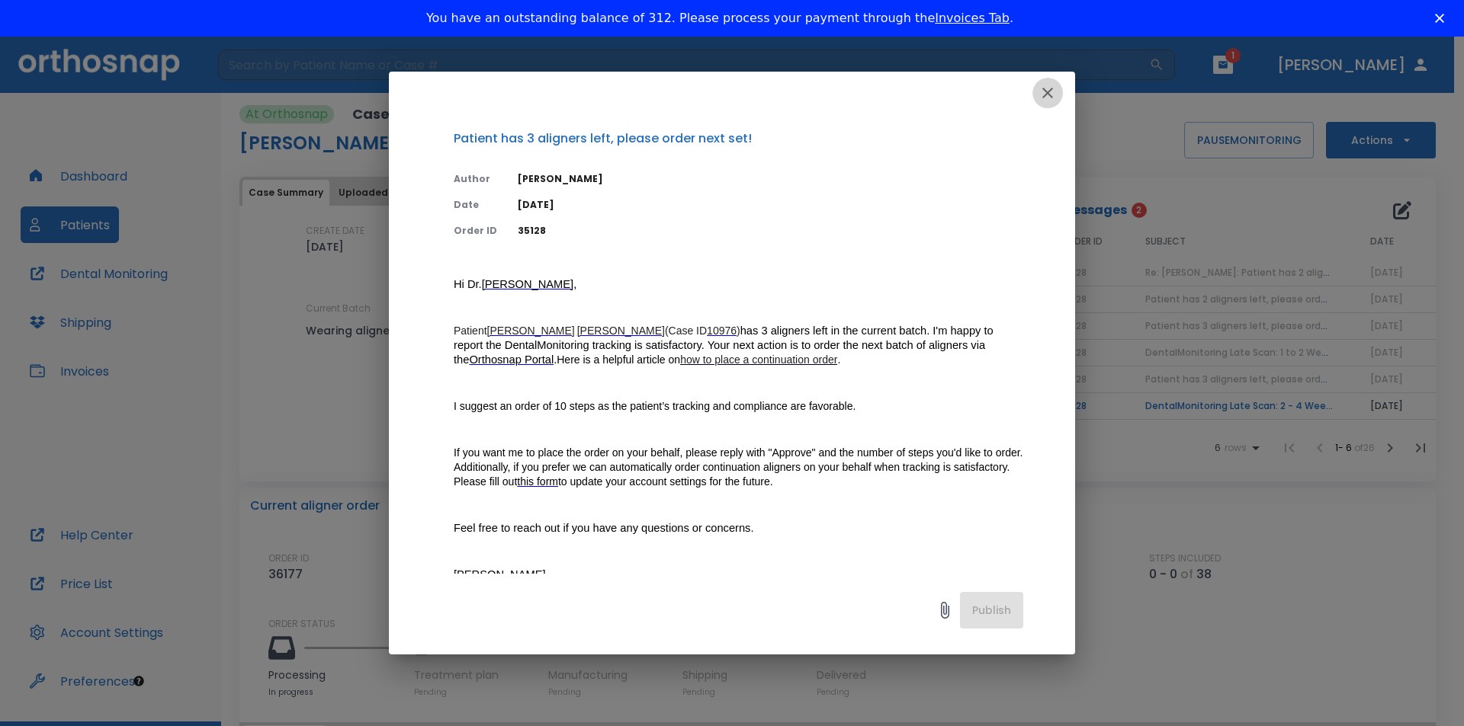  I want to click on span: to update your account settings for the future., so click(665, 482).